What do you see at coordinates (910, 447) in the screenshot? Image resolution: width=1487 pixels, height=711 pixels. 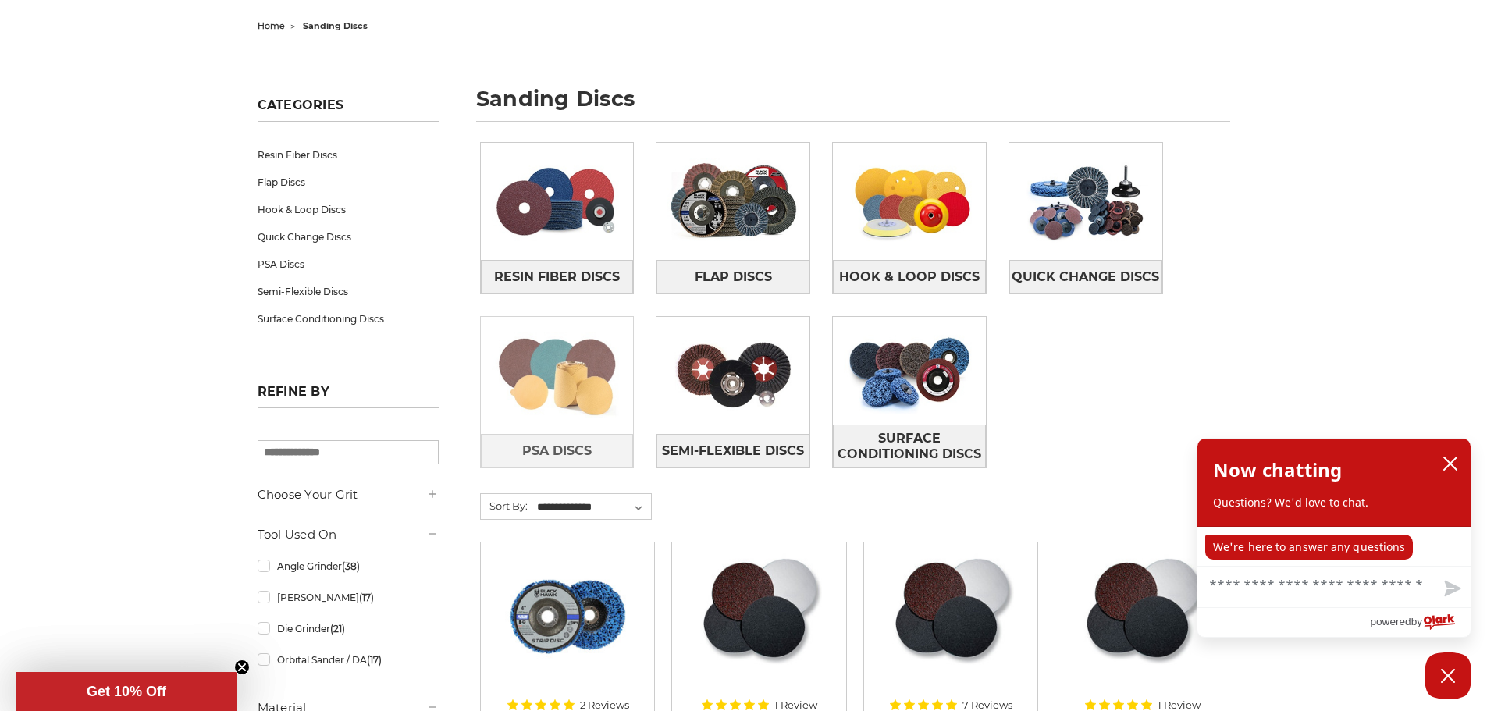 I see `span: Surface Conditioning Discs` at bounding box center [910, 447].